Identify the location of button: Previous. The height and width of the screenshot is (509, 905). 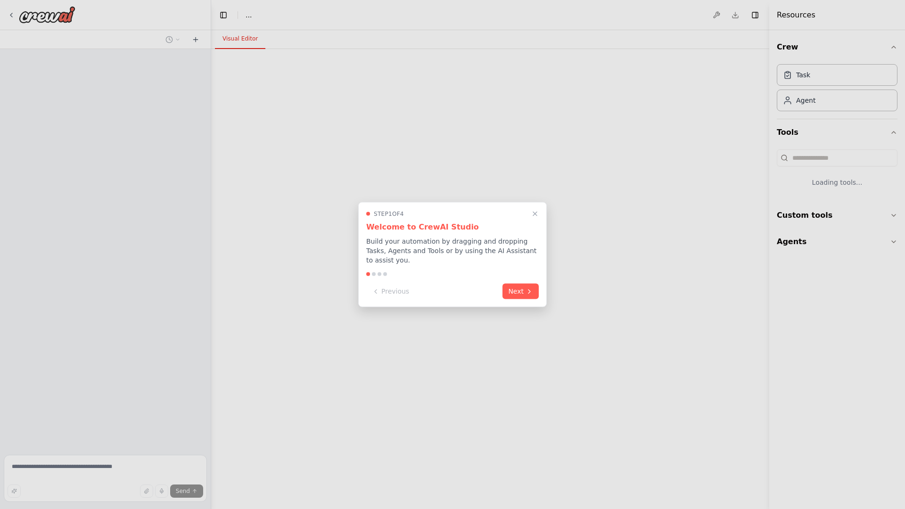
(390, 291).